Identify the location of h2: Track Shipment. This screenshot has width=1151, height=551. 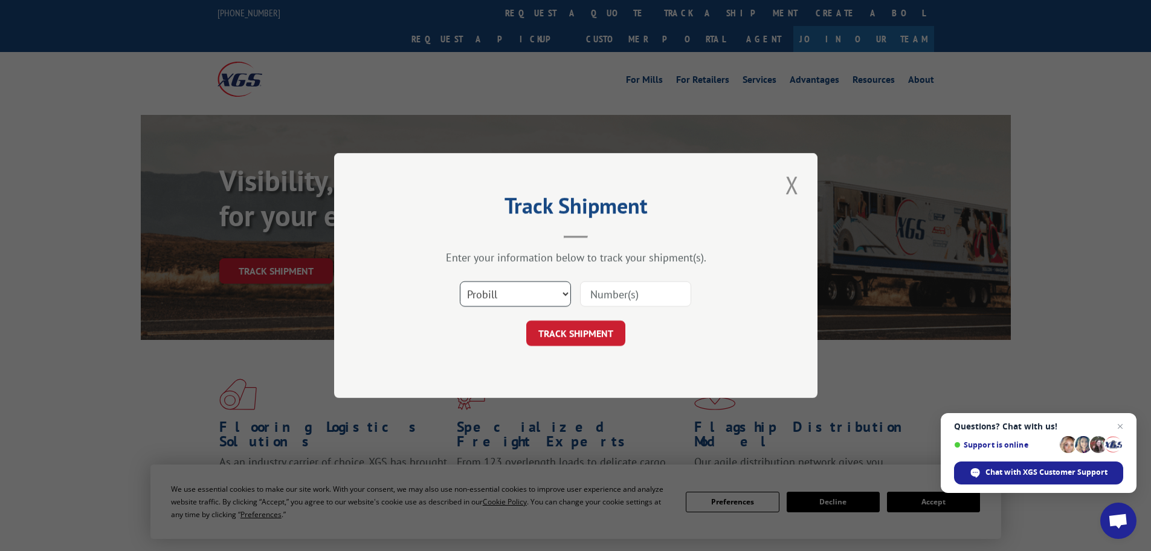
(576, 209).